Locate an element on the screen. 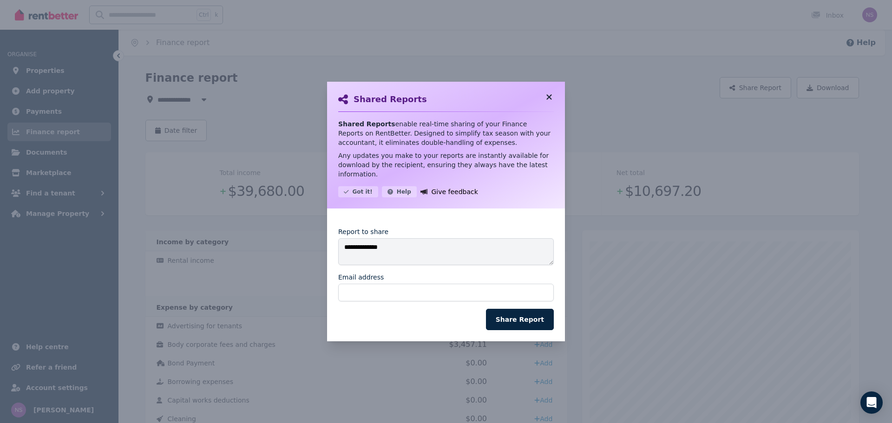 This screenshot has width=892, height=423. strong: Shared Reports is located at coordinates (367, 124).